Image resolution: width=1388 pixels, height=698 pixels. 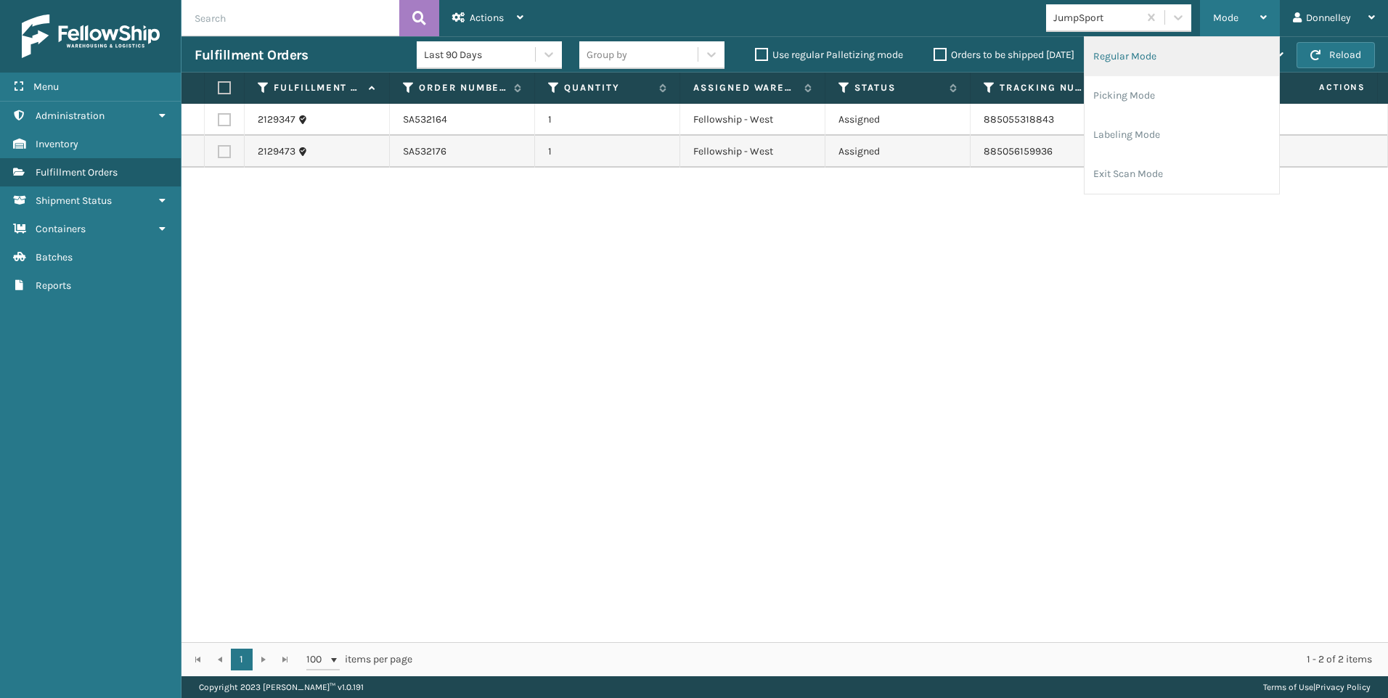 What do you see at coordinates (1019, 119) in the screenshot?
I see `a: 885055318843` at bounding box center [1019, 119].